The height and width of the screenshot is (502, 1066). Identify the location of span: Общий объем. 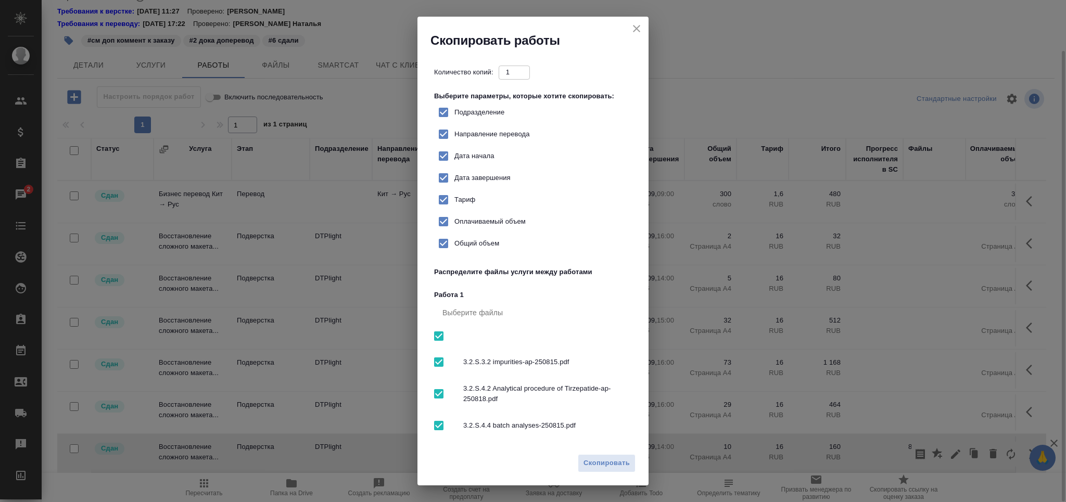
(477, 244).